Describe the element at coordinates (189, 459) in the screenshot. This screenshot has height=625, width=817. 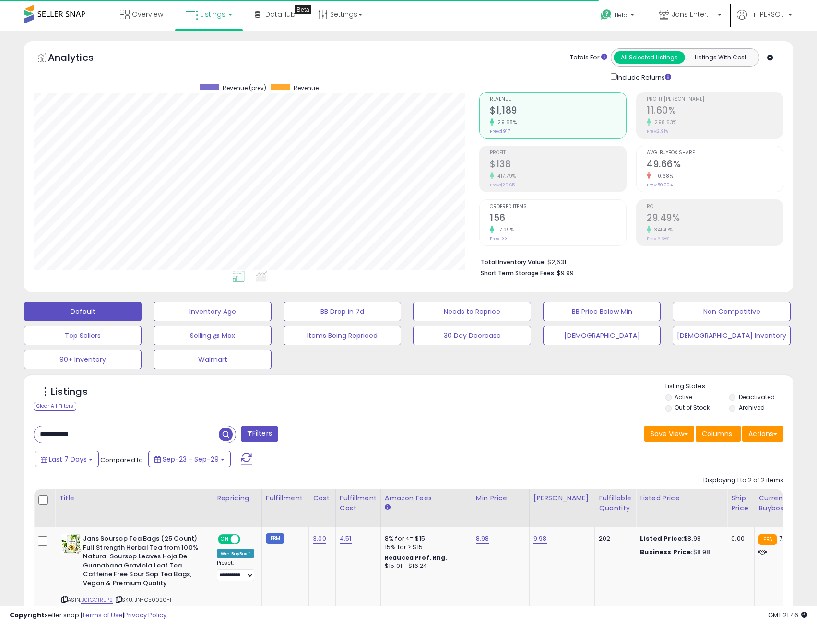
I see `button: Sep-23 - Sep-29` at that location.